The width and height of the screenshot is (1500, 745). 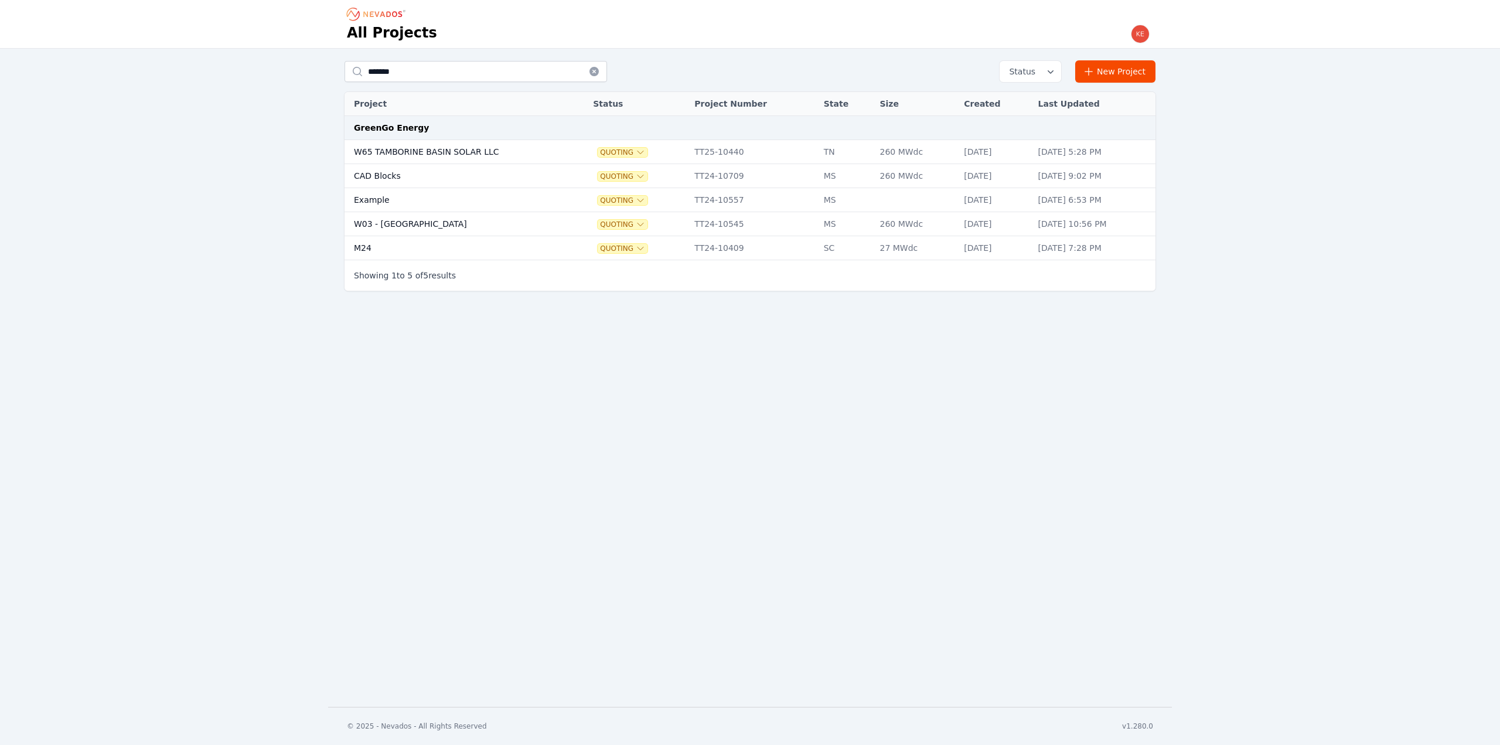 I want to click on div: v1.280.0, so click(x=1137, y=726).